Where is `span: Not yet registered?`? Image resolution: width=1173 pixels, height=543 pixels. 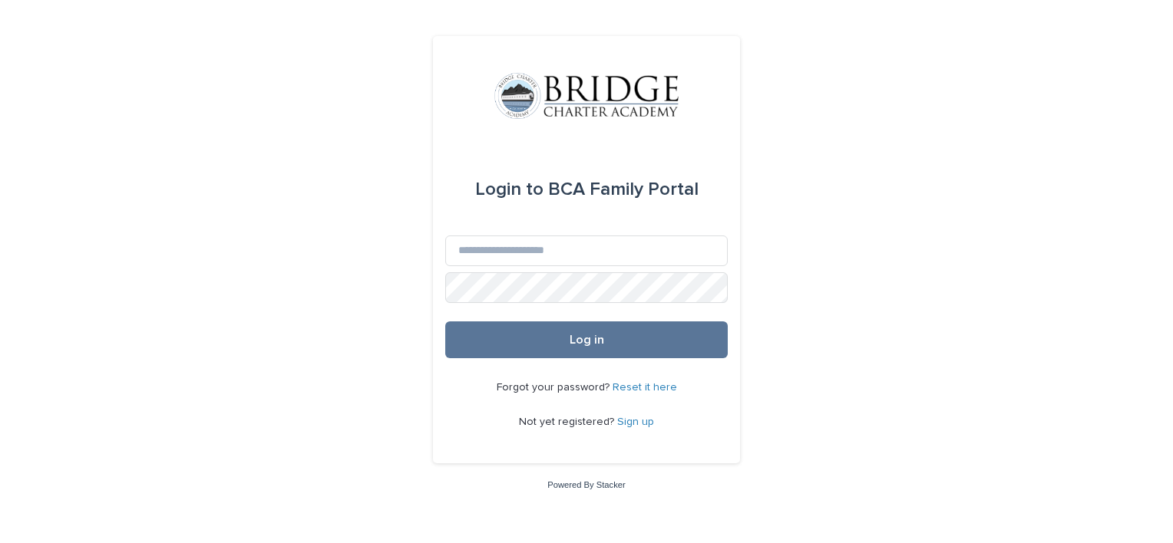 span: Not yet registered? is located at coordinates (568, 422).